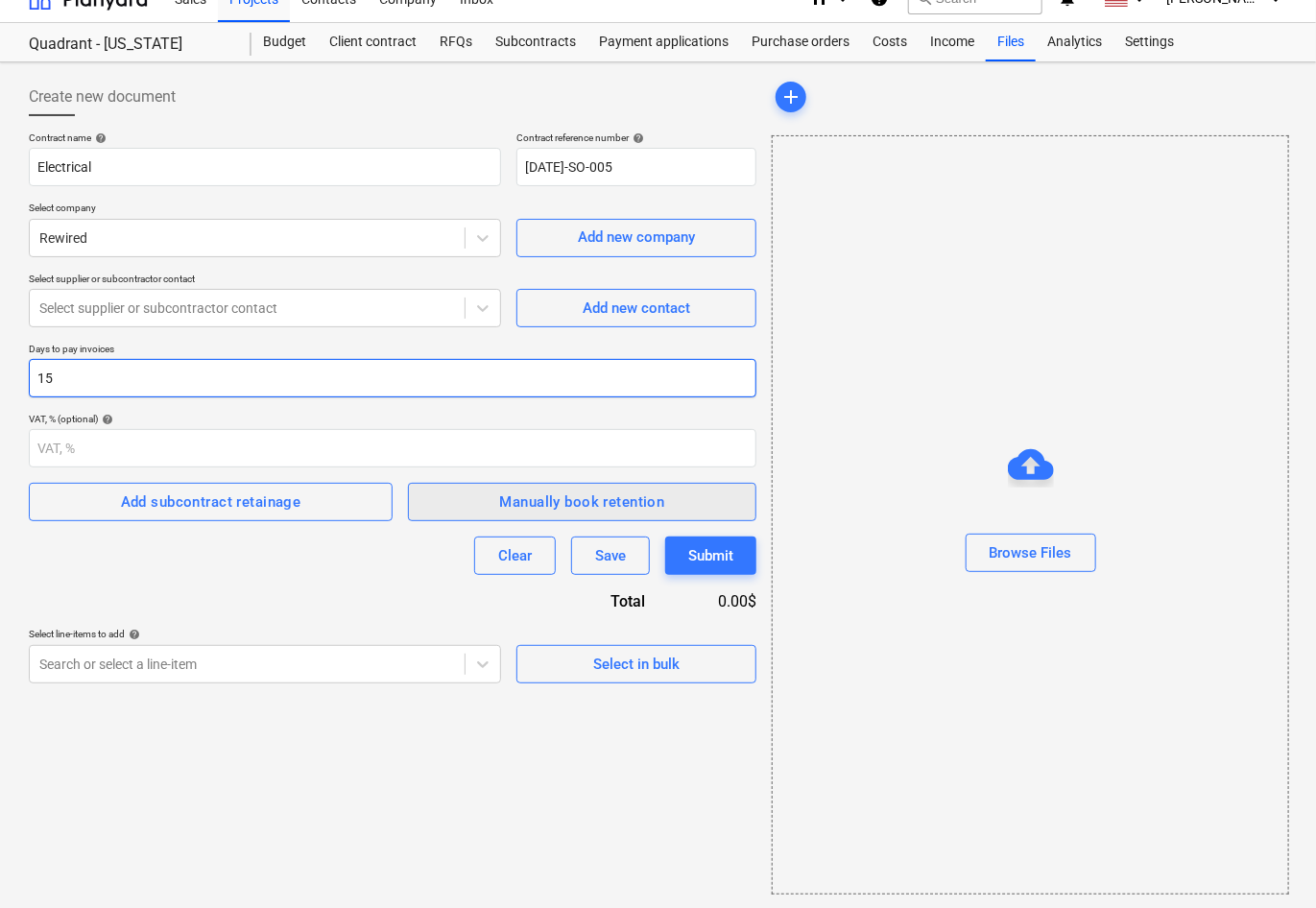 Image resolution: width=1316 pixels, height=908 pixels. I want to click on div: Settings, so click(1149, 42).